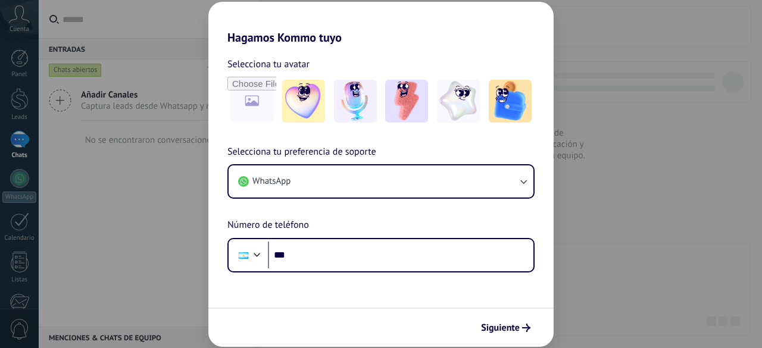  Describe the element at coordinates (500, 328) in the screenshot. I see `span: Siguiente` at that location.